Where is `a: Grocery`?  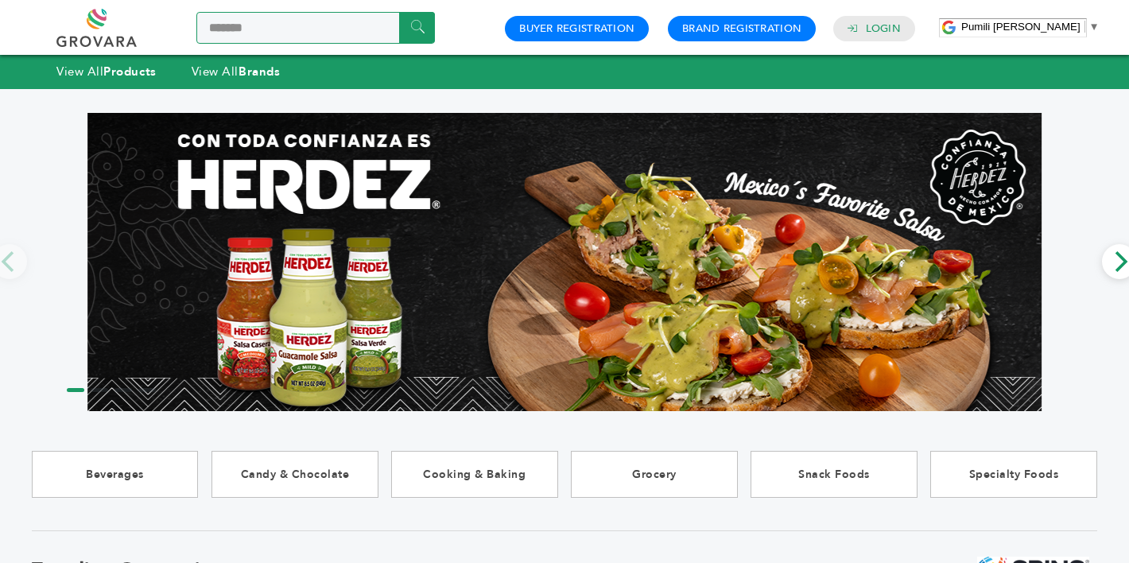 a: Grocery is located at coordinates (653, 474).